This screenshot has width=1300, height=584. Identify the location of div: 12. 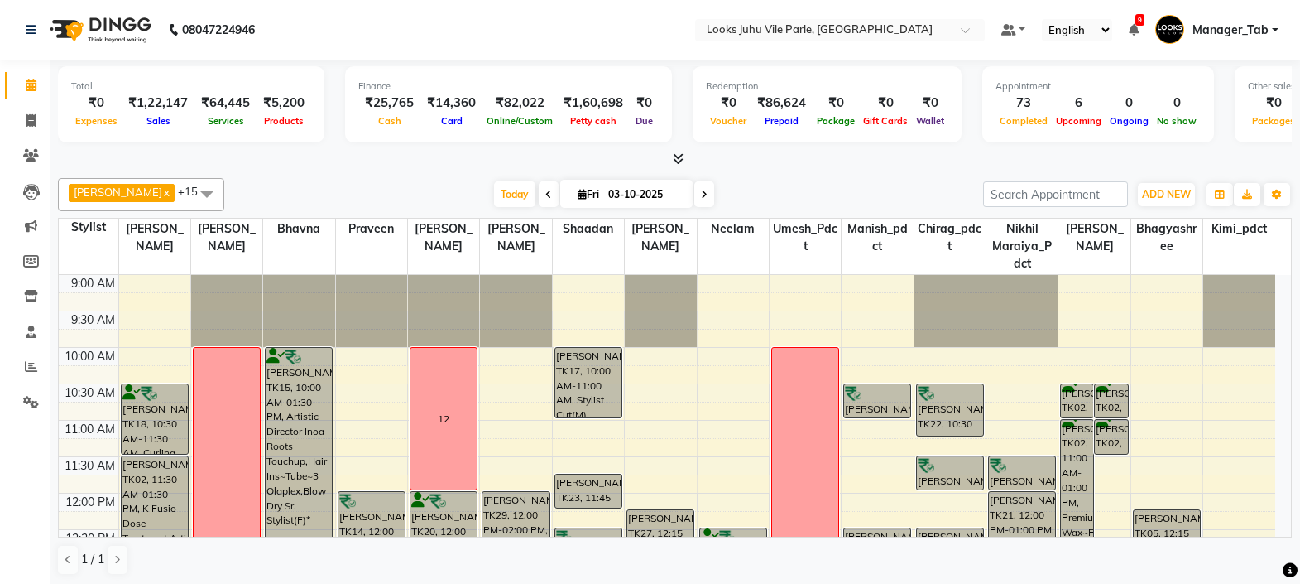
(444, 419).